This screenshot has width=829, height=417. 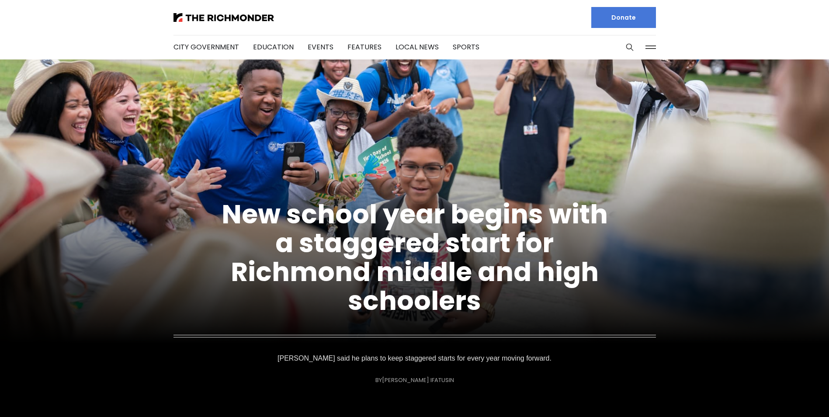 I want to click on a: Sports, so click(x=466, y=47).